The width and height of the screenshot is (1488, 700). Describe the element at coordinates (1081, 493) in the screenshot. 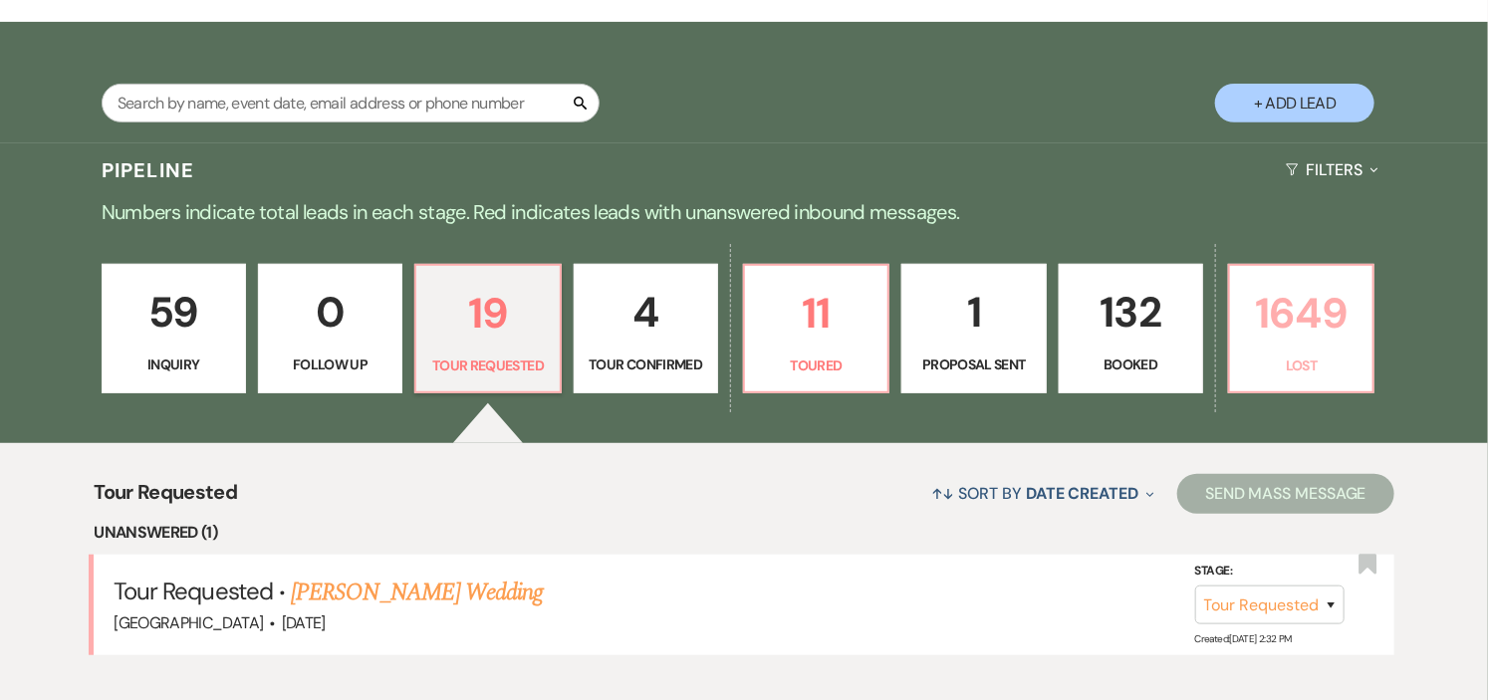

I see `span: Date Created` at that location.